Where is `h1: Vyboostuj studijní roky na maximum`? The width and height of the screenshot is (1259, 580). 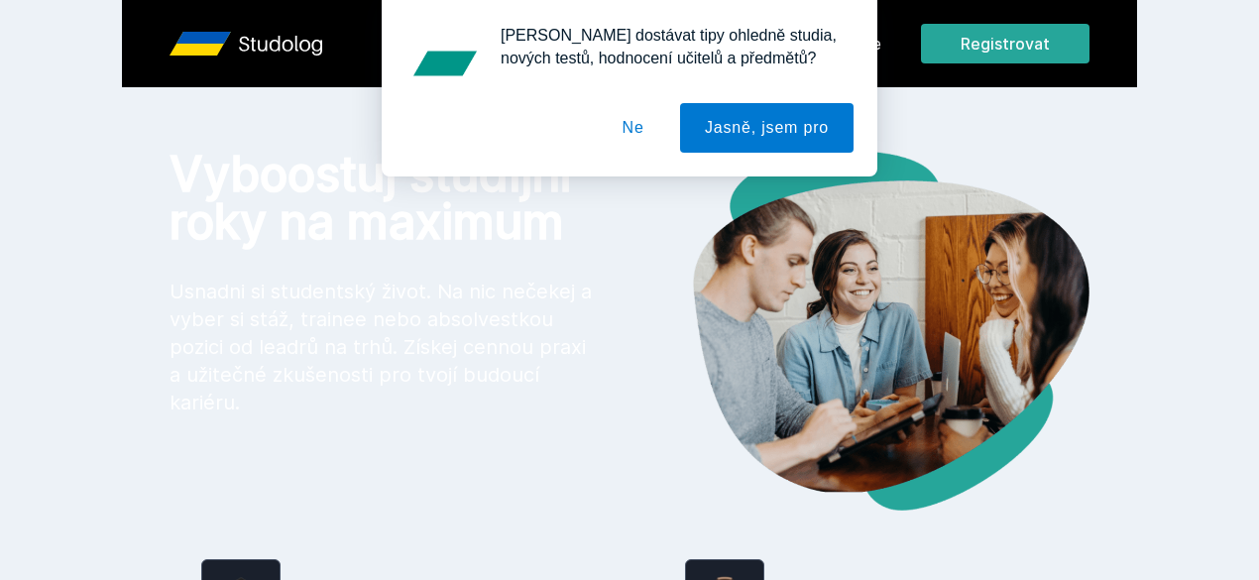
h1: Vyboostuj studijní roky na maximum is located at coordinates (384, 198).